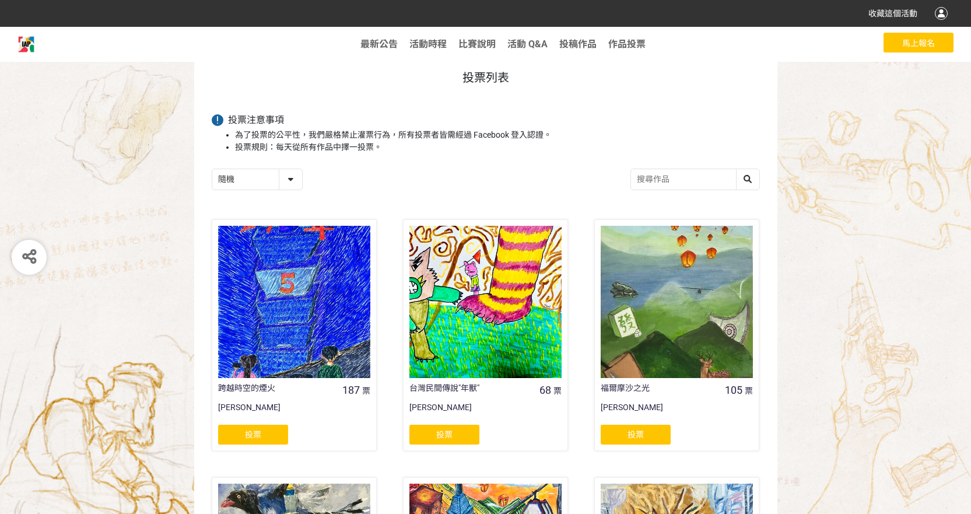 This screenshot has height=514, width=971. Describe the element at coordinates (527, 44) in the screenshot. I see `a: 活動 Q&A` at that location.